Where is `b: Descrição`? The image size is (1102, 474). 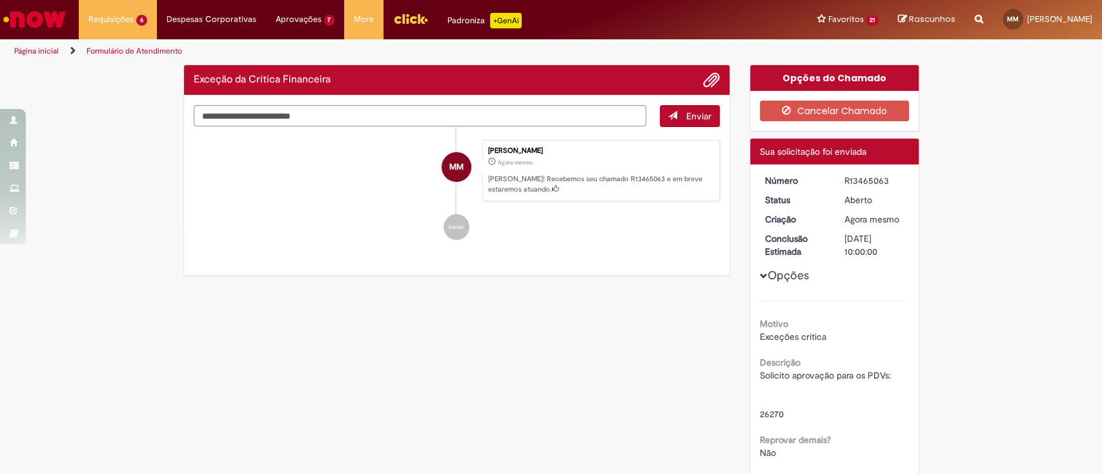
b: Descrição is located at coordinates (780, 363).